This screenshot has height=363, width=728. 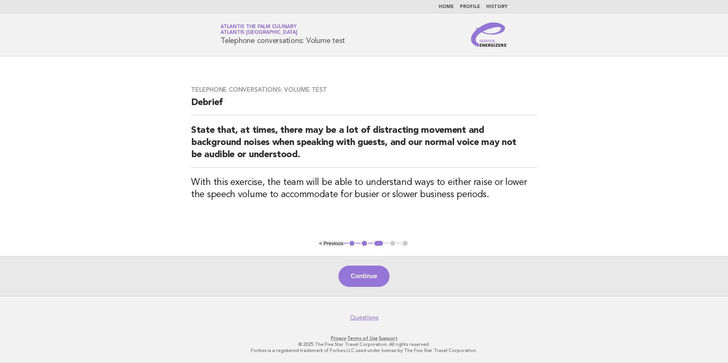 I want to click on h3: With this exercise, the team will be able to understand ways to either raise or lower the speech ..., so click(x=364, y=189).